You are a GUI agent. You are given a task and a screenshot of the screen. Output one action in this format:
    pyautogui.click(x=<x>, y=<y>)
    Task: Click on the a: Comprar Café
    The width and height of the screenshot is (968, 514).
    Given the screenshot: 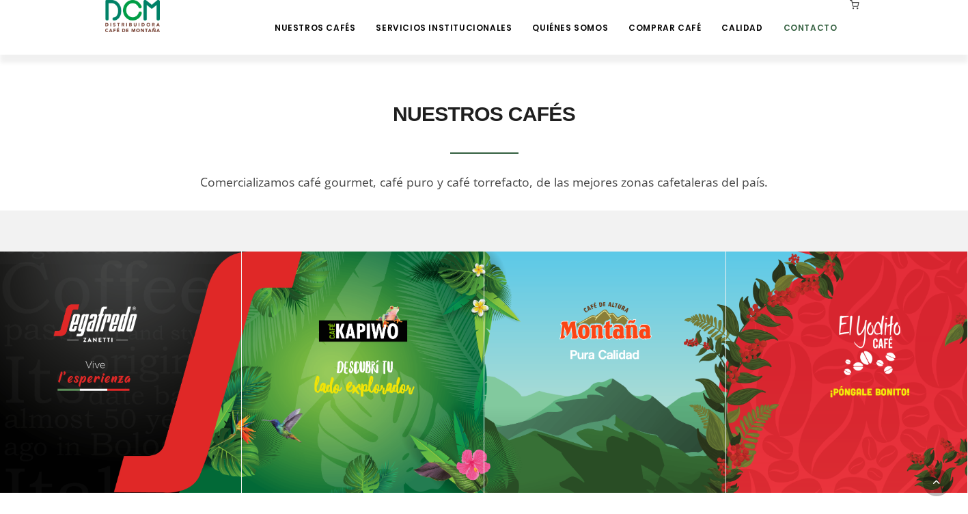 What is the action you would take?
    pyautogui.click(x=665, y=17)
    